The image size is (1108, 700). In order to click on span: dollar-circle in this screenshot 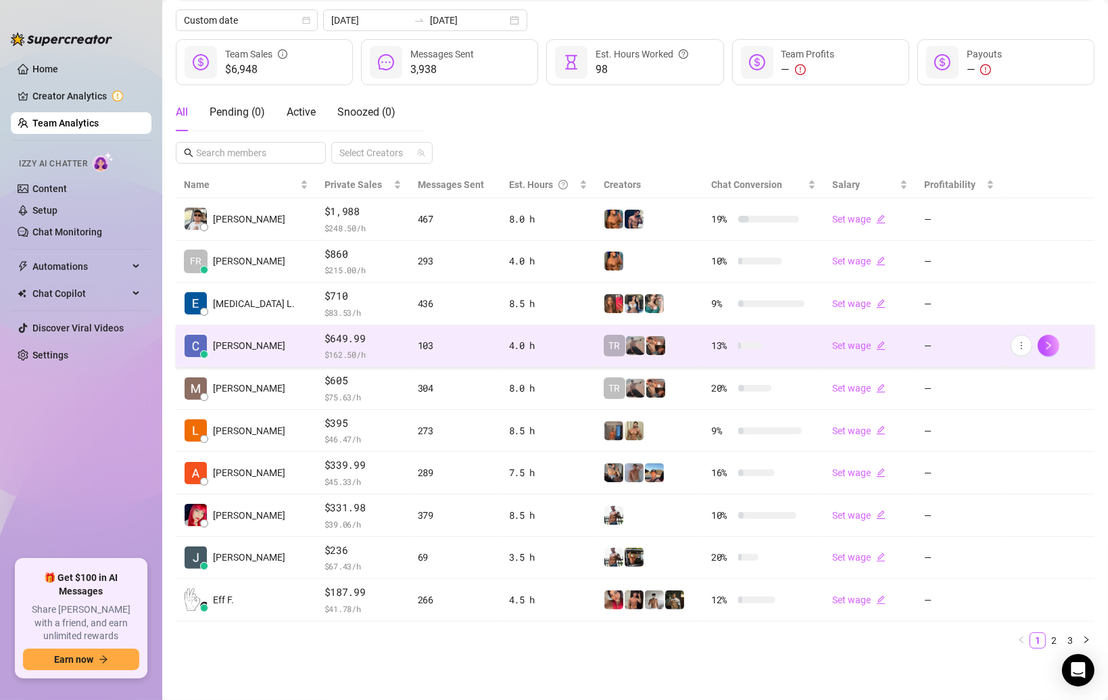, I will do `click(943, 62)`.